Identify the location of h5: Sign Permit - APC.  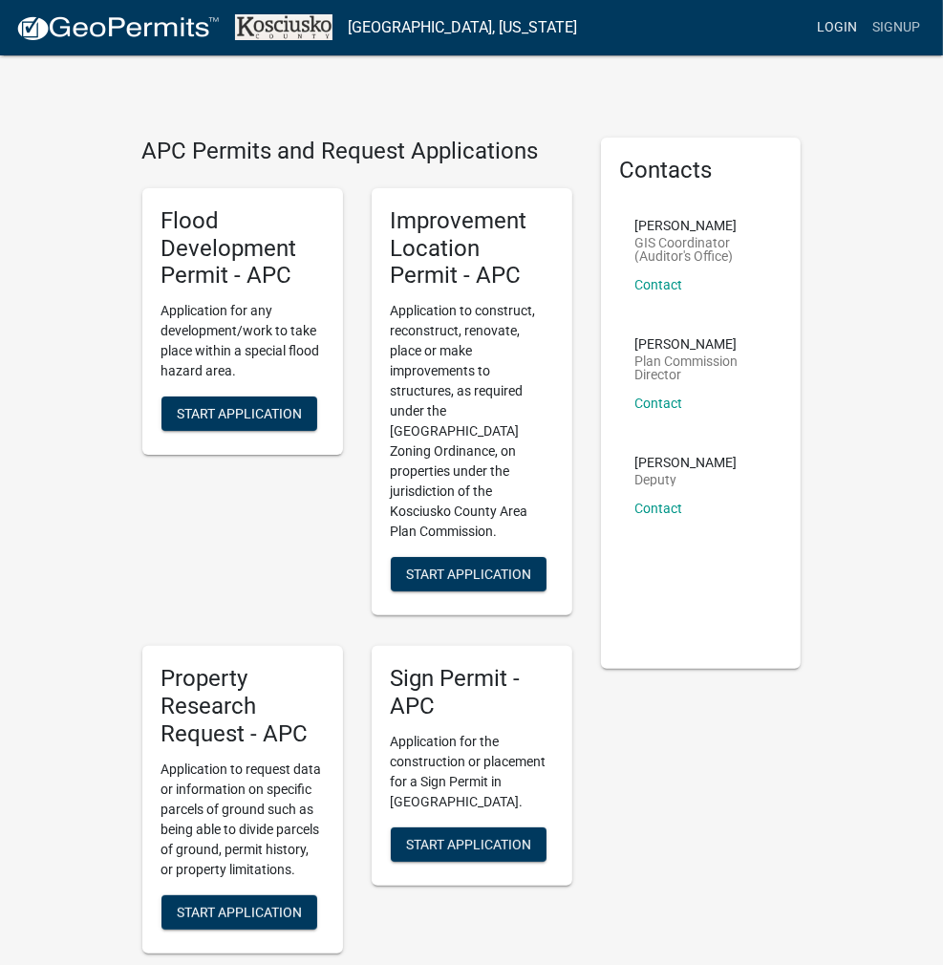
(472, 693).